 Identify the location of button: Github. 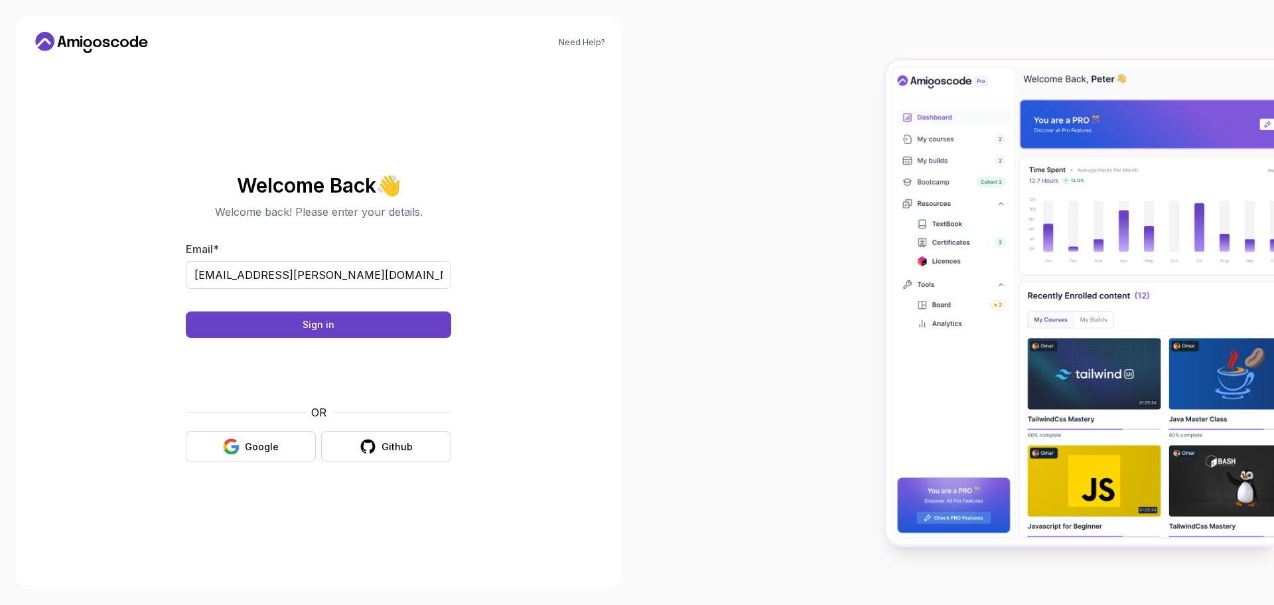
(386, 446).